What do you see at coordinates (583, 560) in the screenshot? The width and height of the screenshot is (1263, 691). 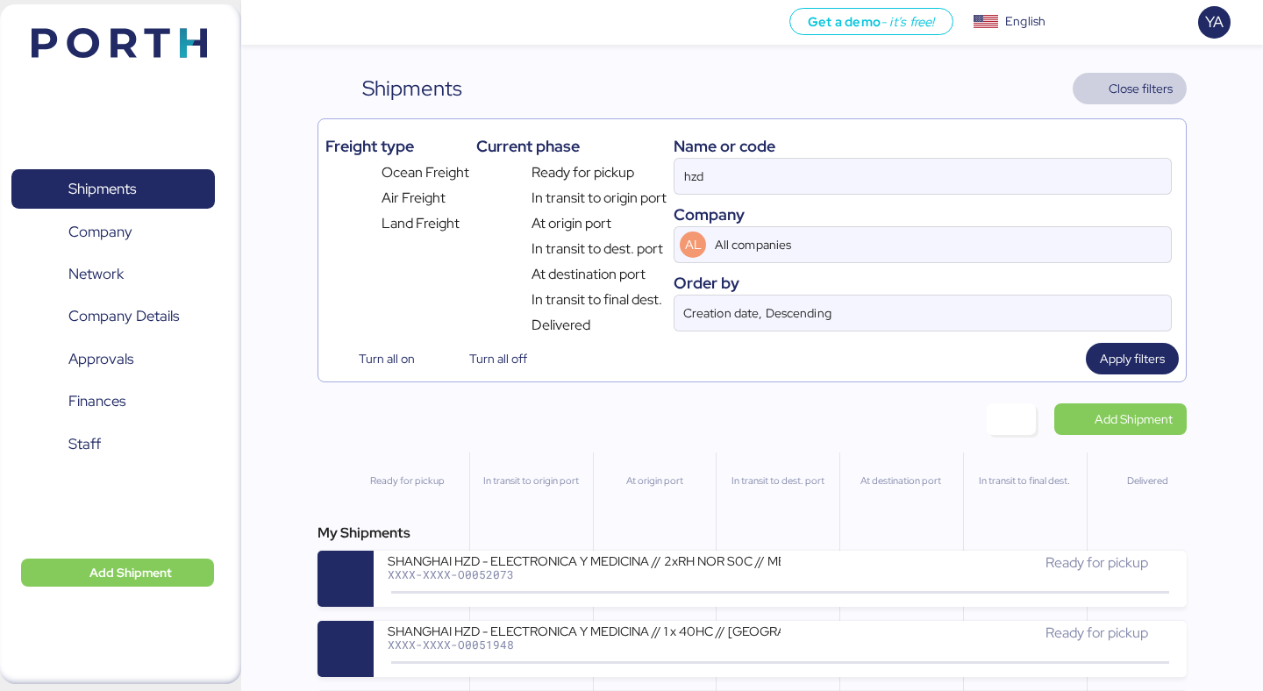 I see `div: SHANGHAI HZD - ELECTRONICA Y MEDICINA // 2xRH NOR S0C // MBL: - HBL: - BKG:` at bounding box center [583, 560].